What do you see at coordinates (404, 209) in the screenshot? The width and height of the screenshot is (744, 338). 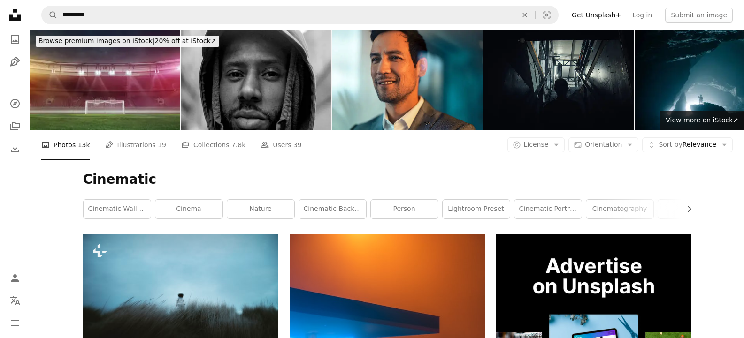 I see `a: person` at bounding box center [404, 209].